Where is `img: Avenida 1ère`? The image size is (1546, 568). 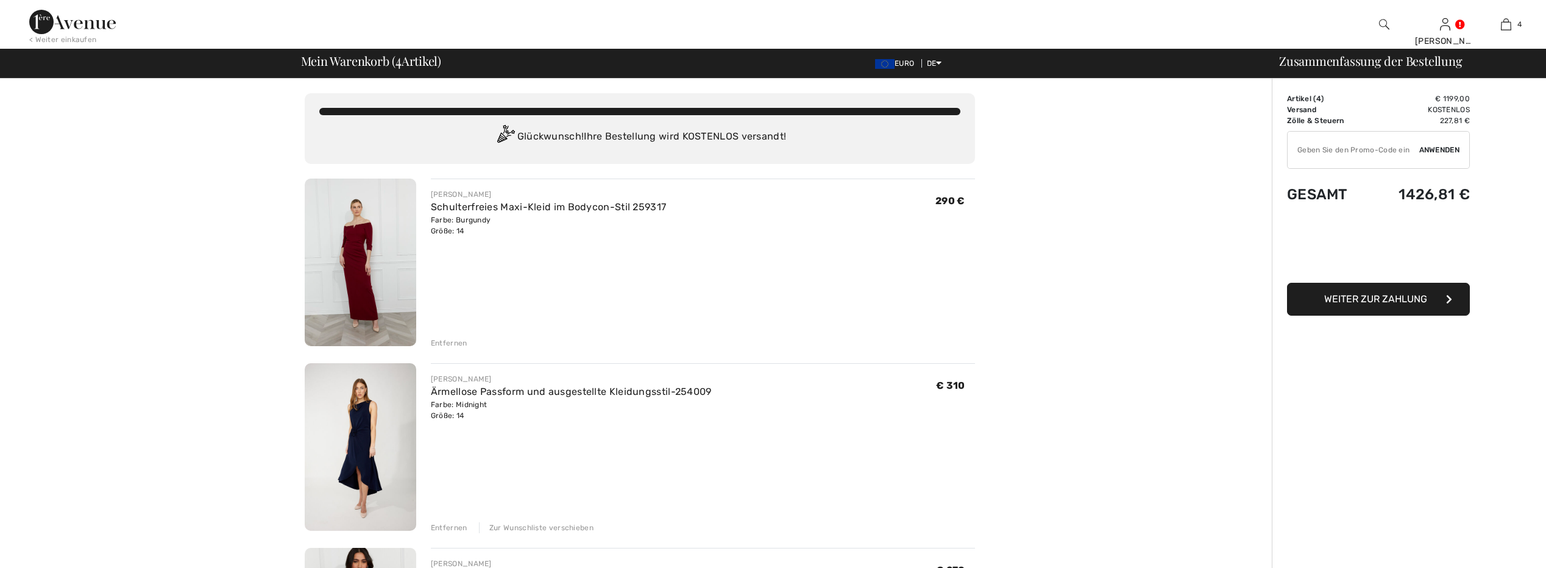
img: Avenida 1ère is located at coordinates (73, 22).